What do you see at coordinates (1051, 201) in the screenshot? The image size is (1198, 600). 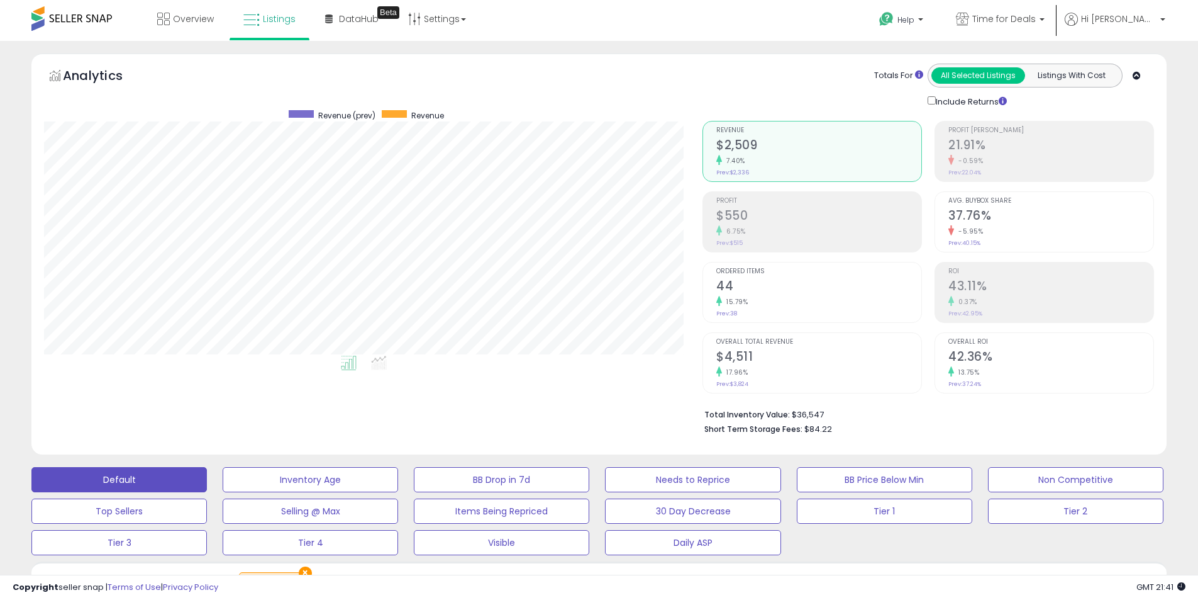 I see `span: Avg. Buybox Share` at bounding box center [1051, 201].